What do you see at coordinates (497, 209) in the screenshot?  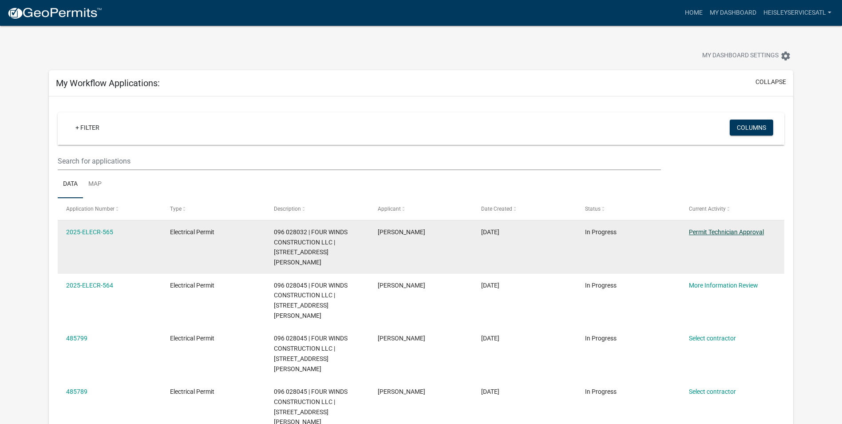 I see `span: Date Created` at bounding box center [497, 209].